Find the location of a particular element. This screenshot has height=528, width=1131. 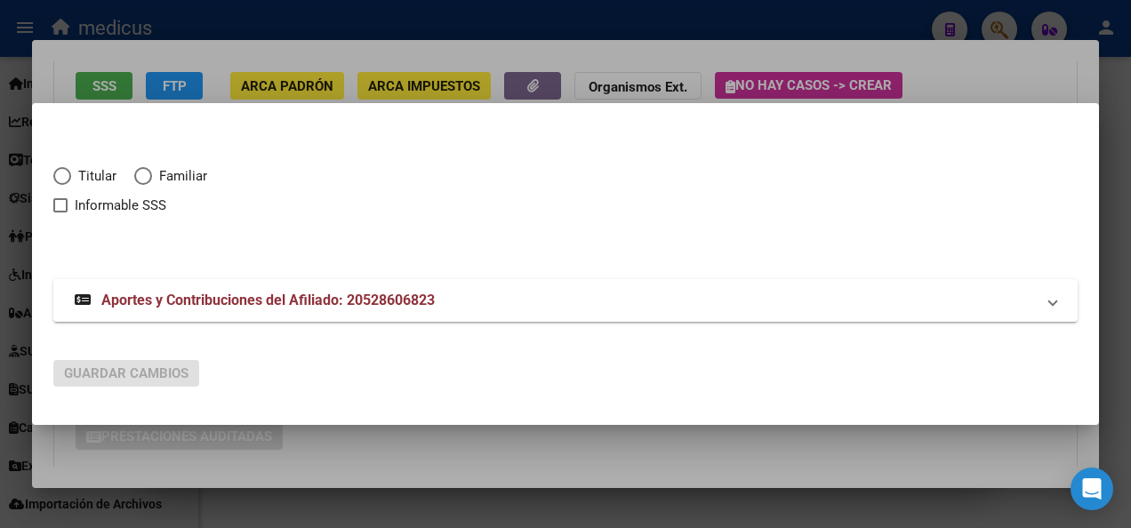

span: Titular is located at coordinates (93, 176).